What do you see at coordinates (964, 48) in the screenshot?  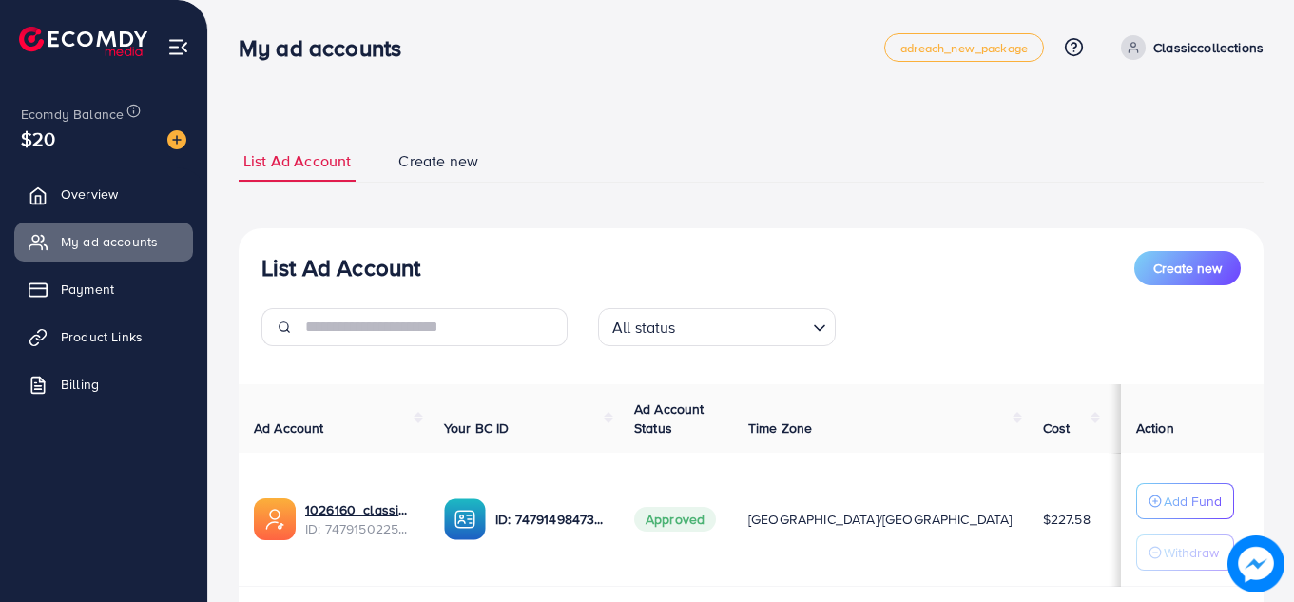 I see `span: adreach_new_package` at bounding box center [964, 48].